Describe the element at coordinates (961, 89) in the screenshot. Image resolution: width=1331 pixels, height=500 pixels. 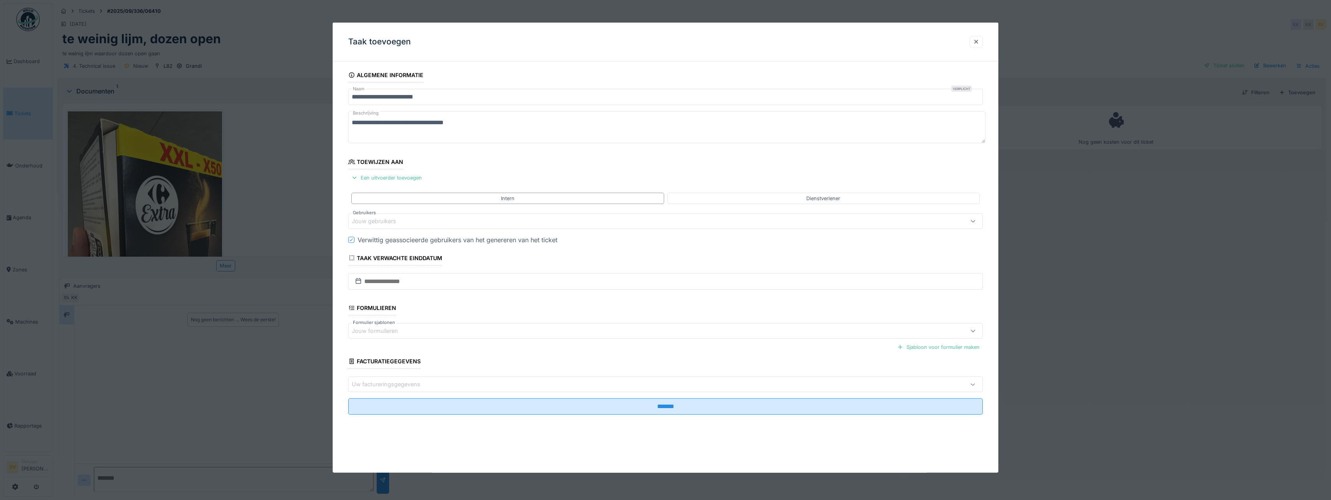
I see `div: Verplicht` at that location.